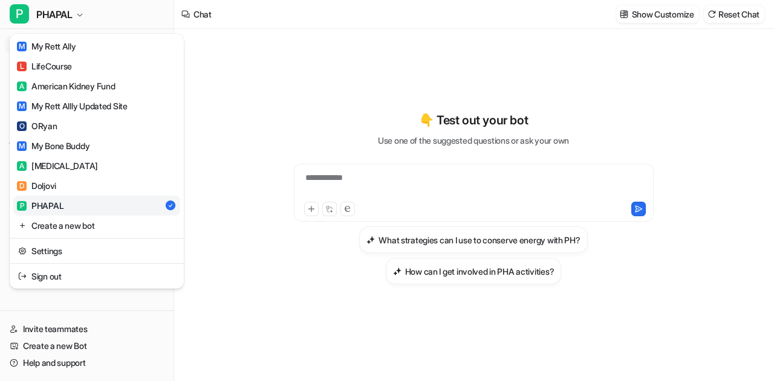 Image resolution: width=774 pixels, height=381 pixels. Describe the element at coordinates (53, 146) in the screenshot. I see `div: My Bone Buddy` at that location.